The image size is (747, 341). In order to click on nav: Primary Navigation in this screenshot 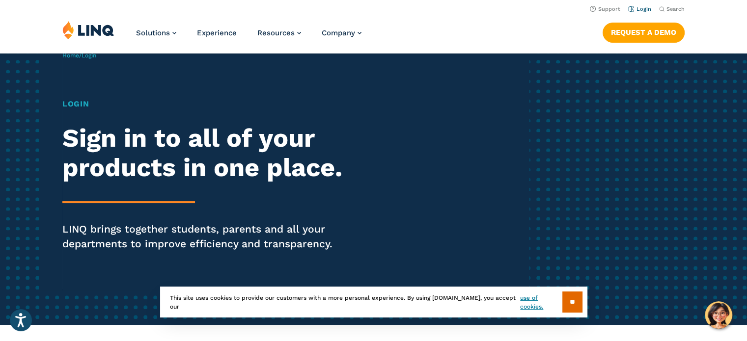, I will do `click(249, 37)`.